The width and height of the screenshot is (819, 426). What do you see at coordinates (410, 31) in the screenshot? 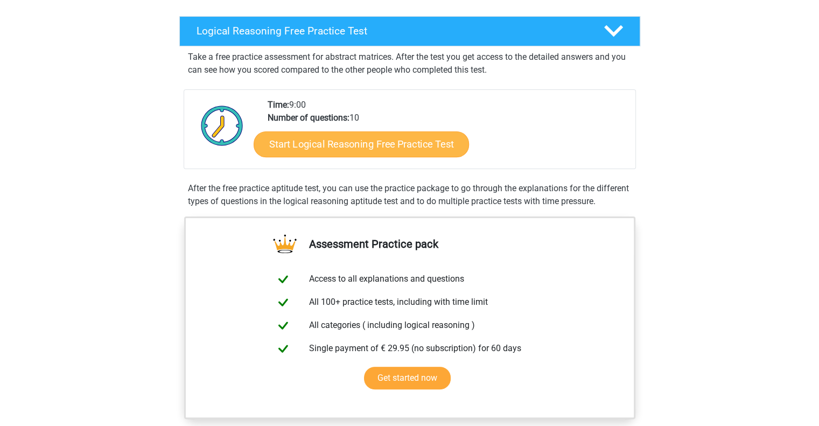
I see `a: Logical Reasoning Free Practice Test` at bounding box center [410, 31].